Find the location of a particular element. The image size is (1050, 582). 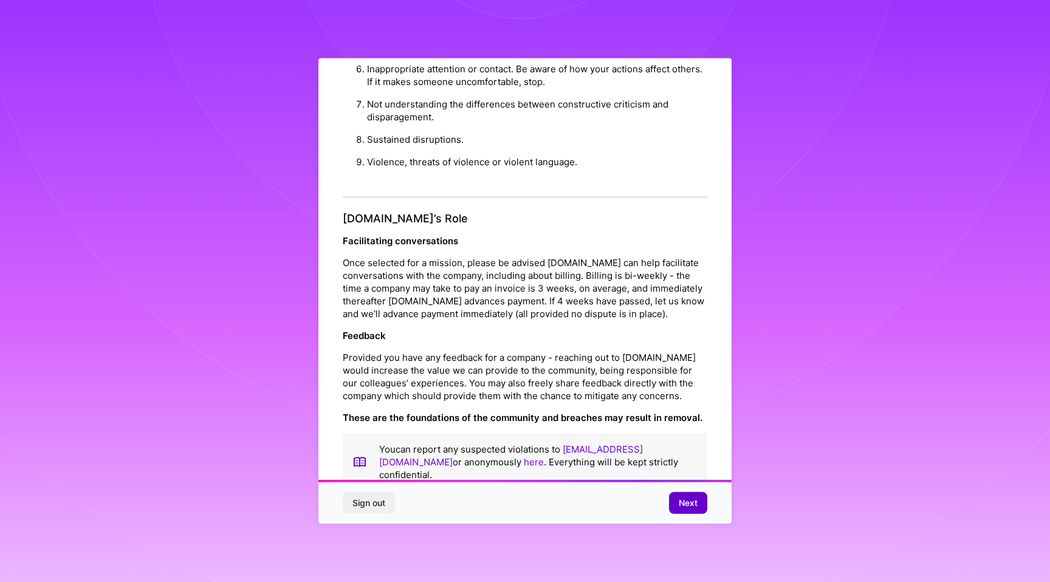

li: Violence, threats of violence or violent language. is located at coordinates (537, 162).